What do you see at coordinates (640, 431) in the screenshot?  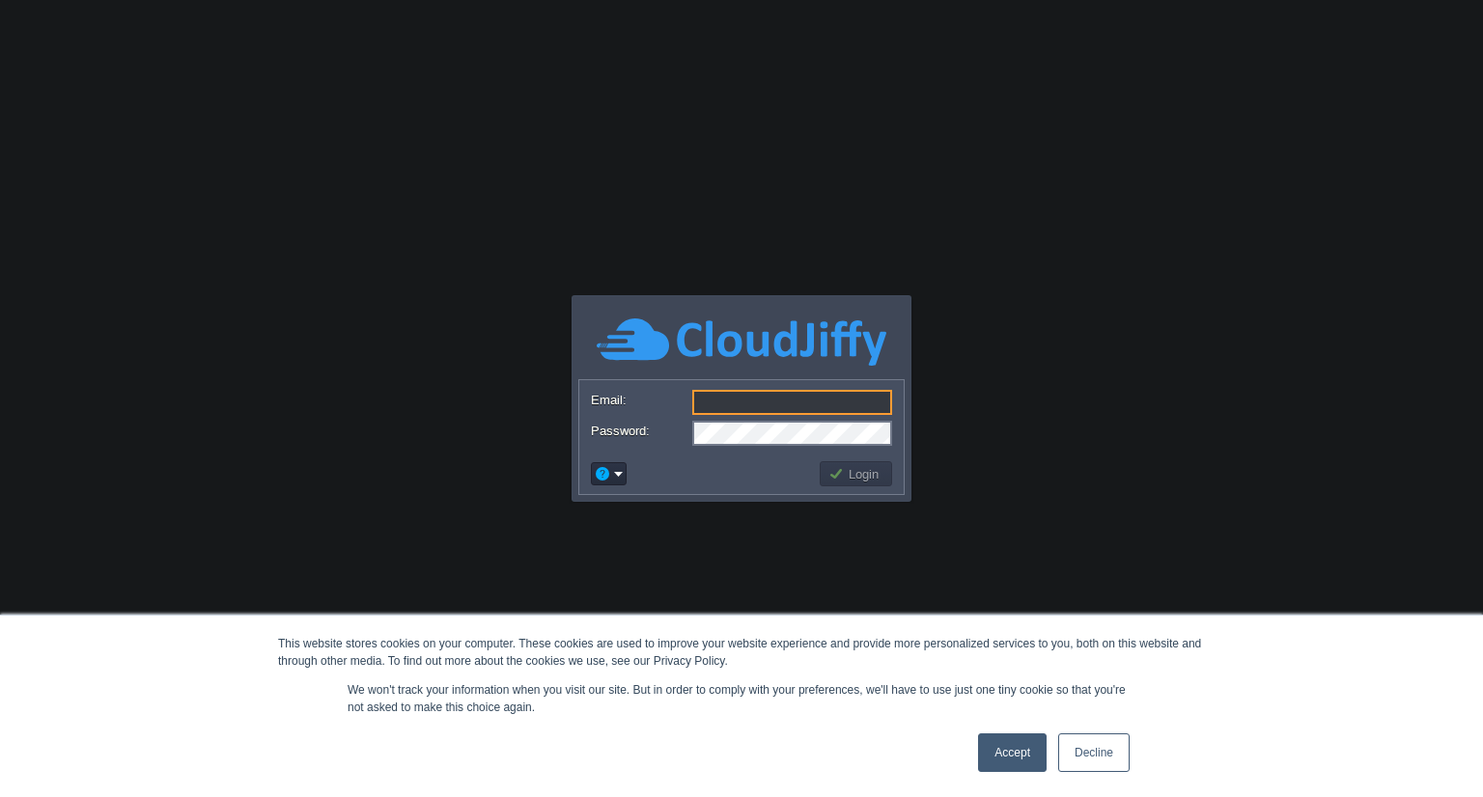 I see `label: Password:` at bounding box center [640, 431].